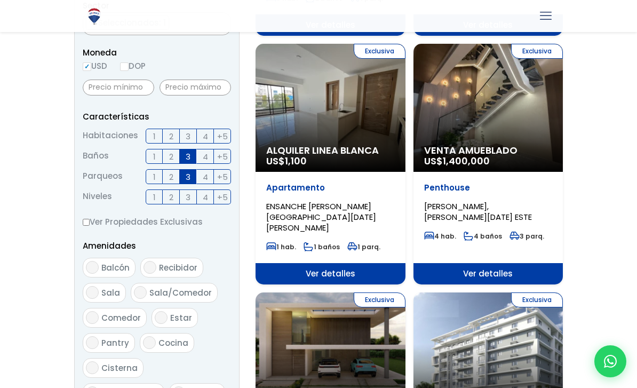  I want to click on input: Balcón, so click(92, 267).